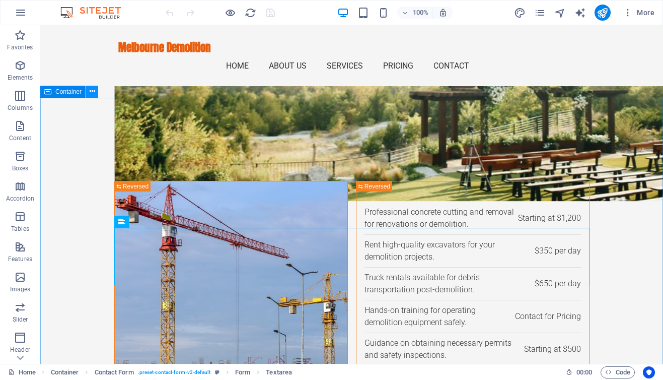 This screenshot has width=663, height=380. Describe the element at coordinates (579, 372) in the screenshot. I see `h6: Session time` at that location.